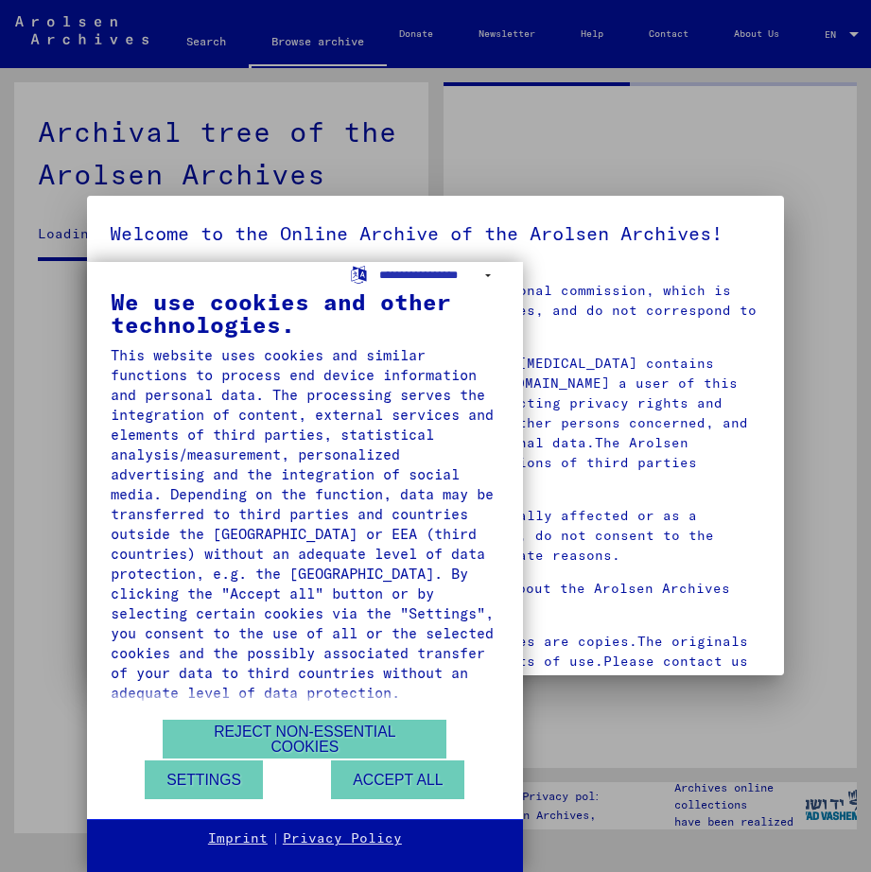 The width and height of the screenshot is (871, 872). What do you see at coordinates (397, 779) in the screenshot?
I see `button: Accept all` at bounding box center [397, 779].